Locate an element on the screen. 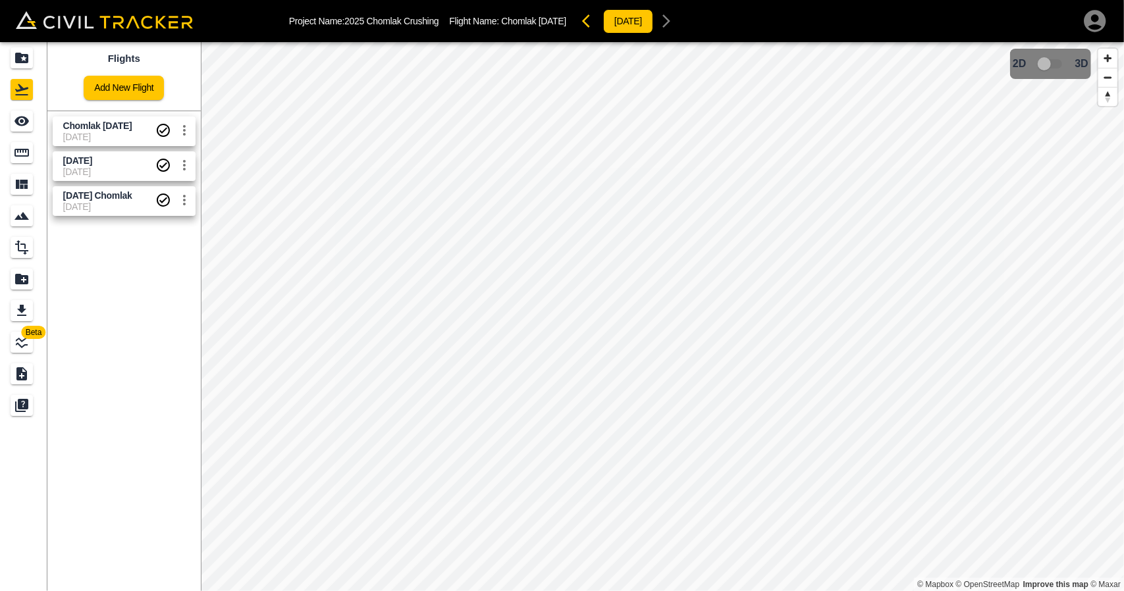 Image resolution: width=1124 pixels, height=591 pixels. button: Reset bearing to north is located at coordinates (1107, 96).